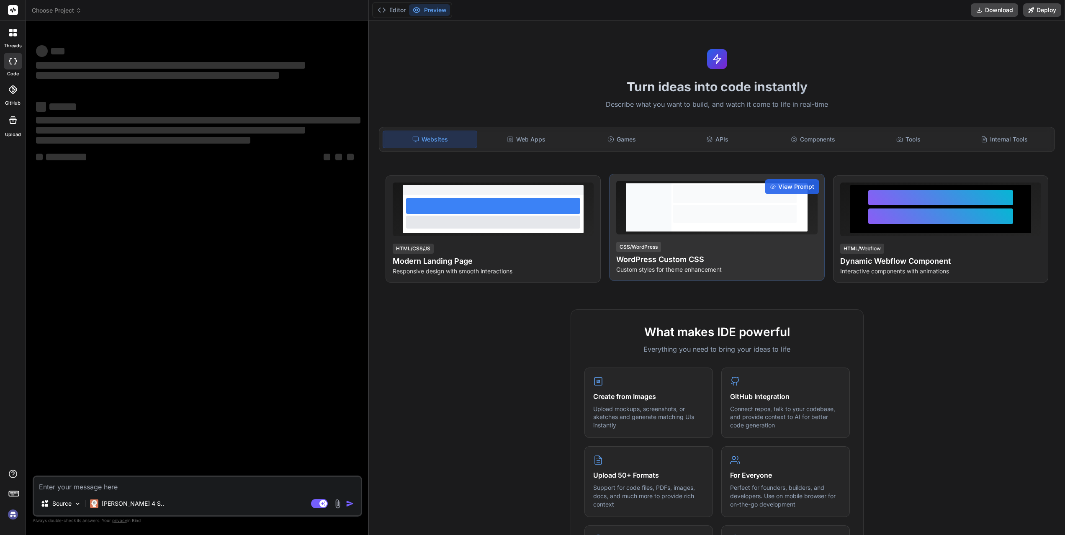  What do you see at coordinates (62, 503) in the screenshot?
I see `p: Source` at bounding box center [62, 503].